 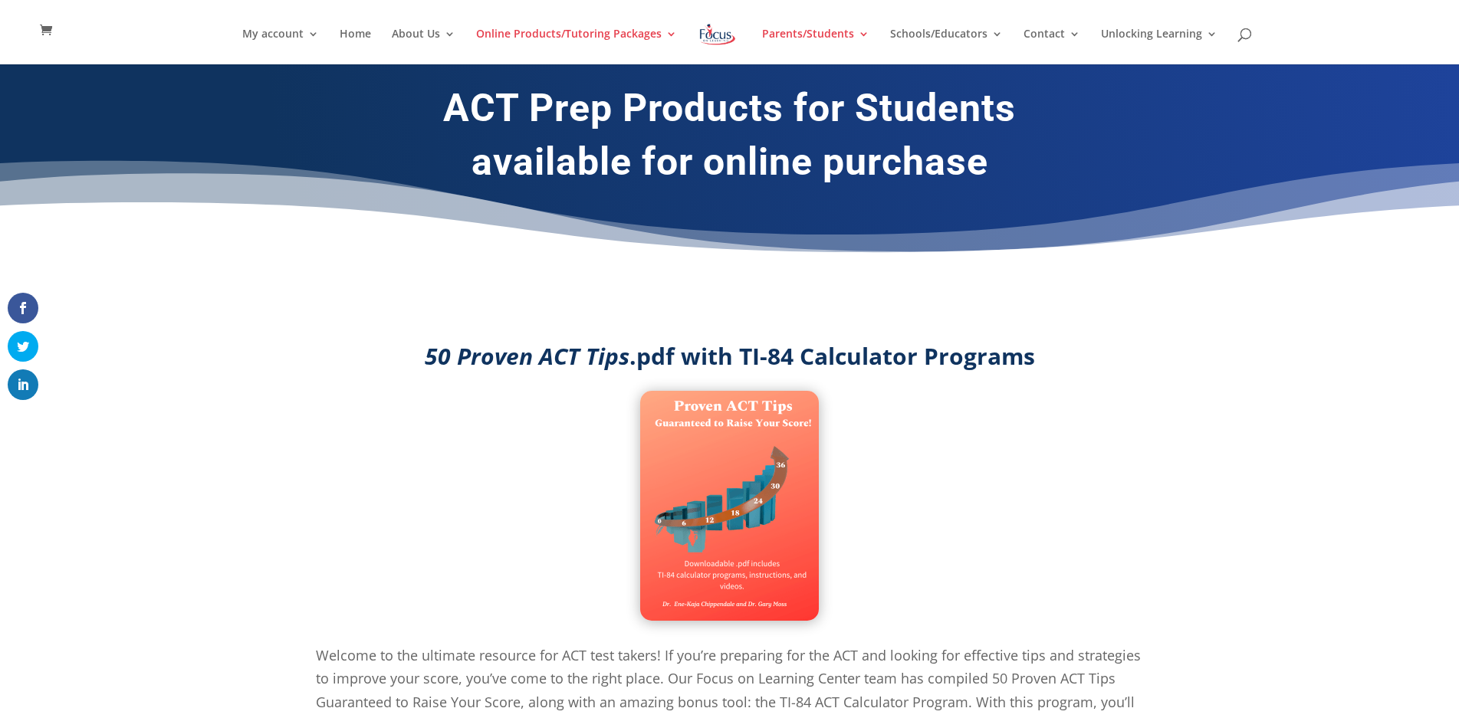 I want to click on a: About Us, so click(x=423, y=46).